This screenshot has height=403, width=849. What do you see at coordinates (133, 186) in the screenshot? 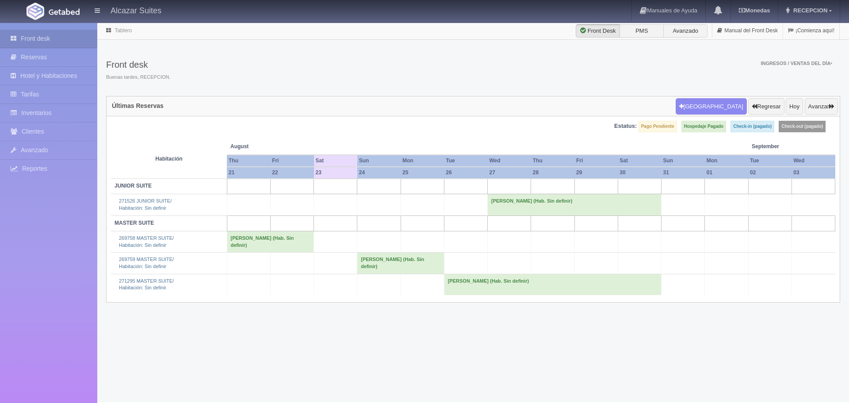
I see `b: JUNIOR SUITE` at bounding box center [133, 186].